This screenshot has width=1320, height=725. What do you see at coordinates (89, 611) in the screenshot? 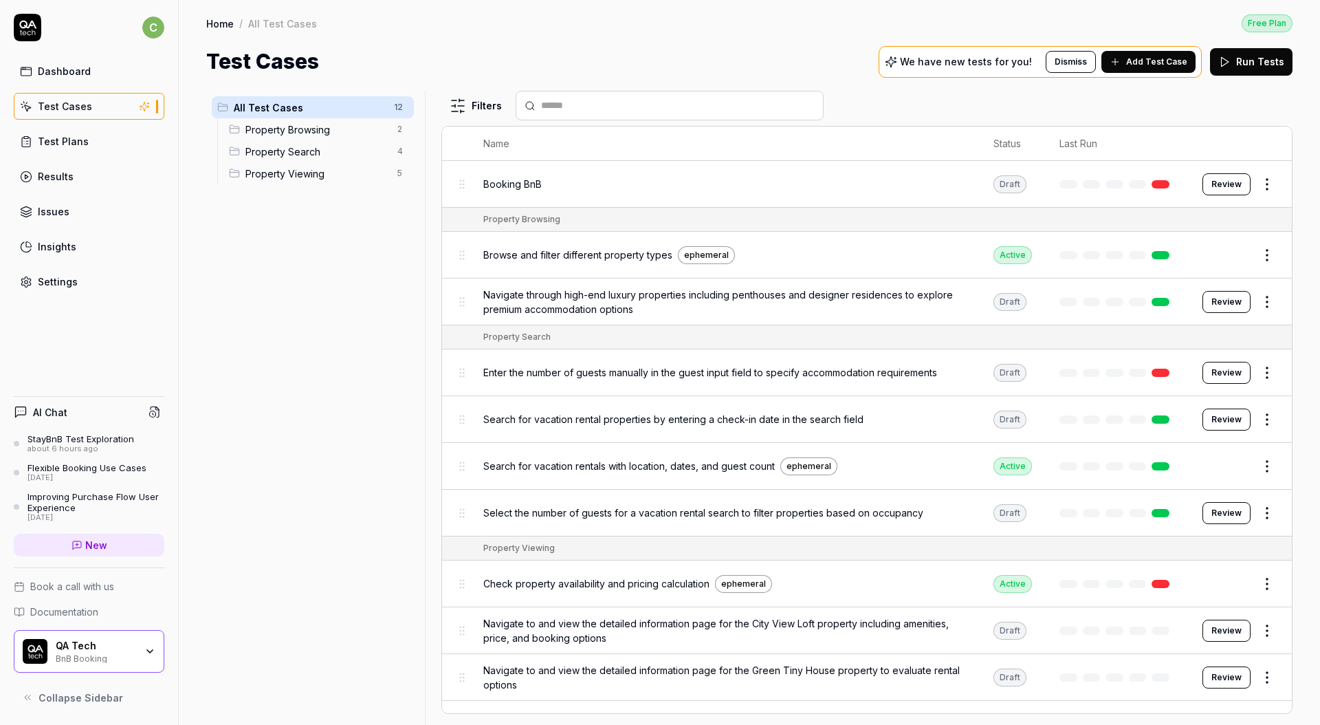
I see `a: Documentation` at bounding box center [89, 611].